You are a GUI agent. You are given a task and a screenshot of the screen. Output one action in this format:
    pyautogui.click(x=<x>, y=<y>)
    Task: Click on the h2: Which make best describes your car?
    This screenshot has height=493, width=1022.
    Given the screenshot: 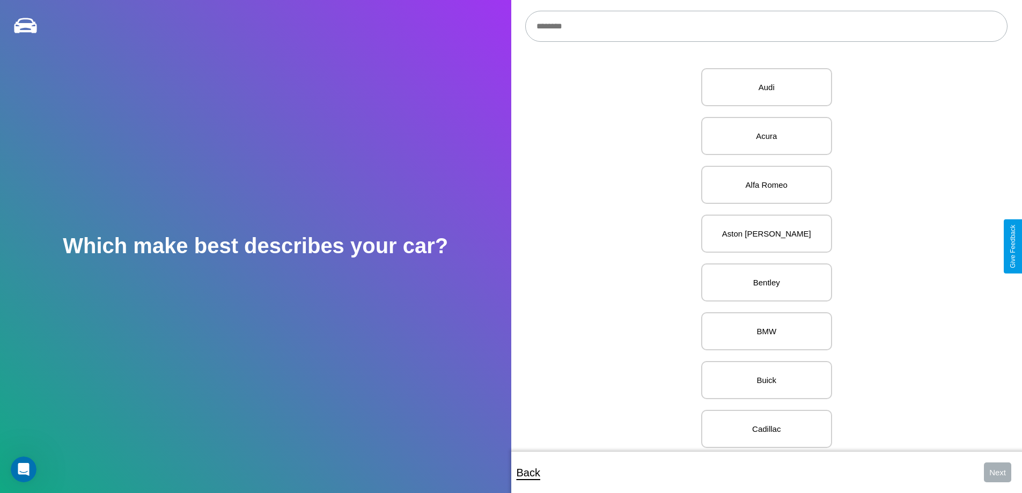 What is the action you would take?
    pyautogui.click(x=255, y=246)
    